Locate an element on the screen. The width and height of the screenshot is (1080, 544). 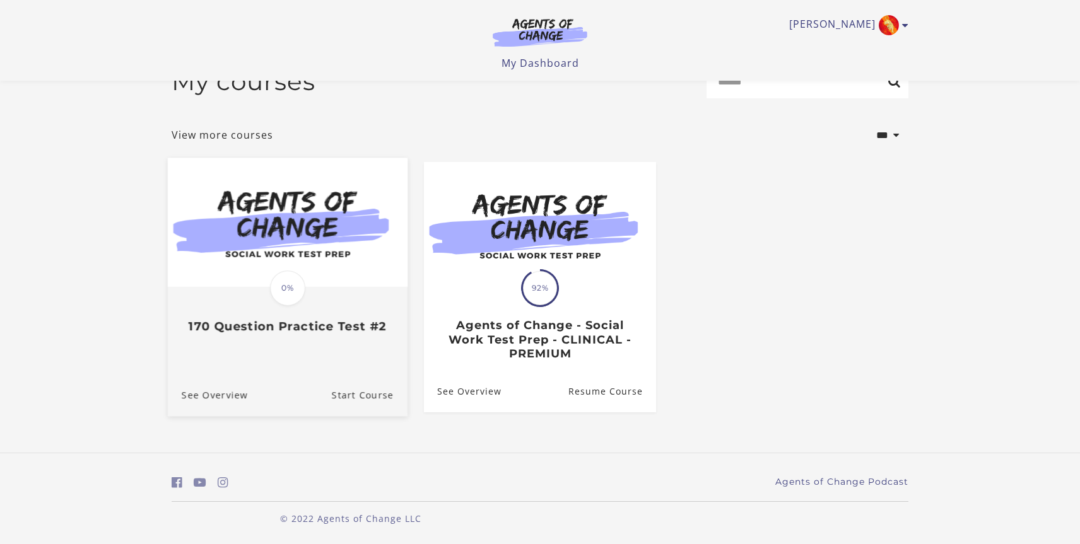
i: https://www.facebook.com/groups/aswbtestprep (Open in a new window) is located at coordinates (177, 483).